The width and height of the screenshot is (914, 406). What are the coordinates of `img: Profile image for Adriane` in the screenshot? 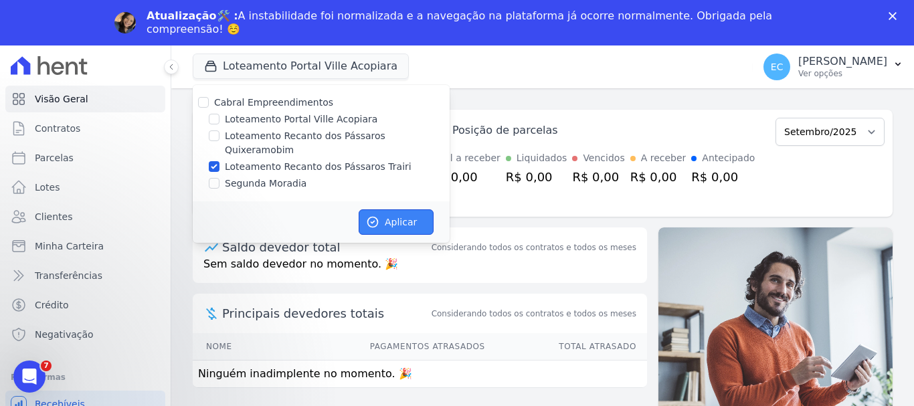 It's located at (125, 23).